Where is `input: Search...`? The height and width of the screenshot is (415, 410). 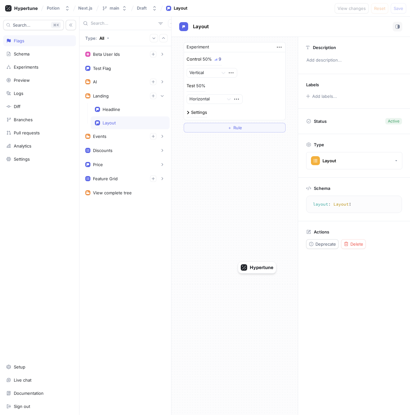 input: Search... is located at coordinates (123, 23).